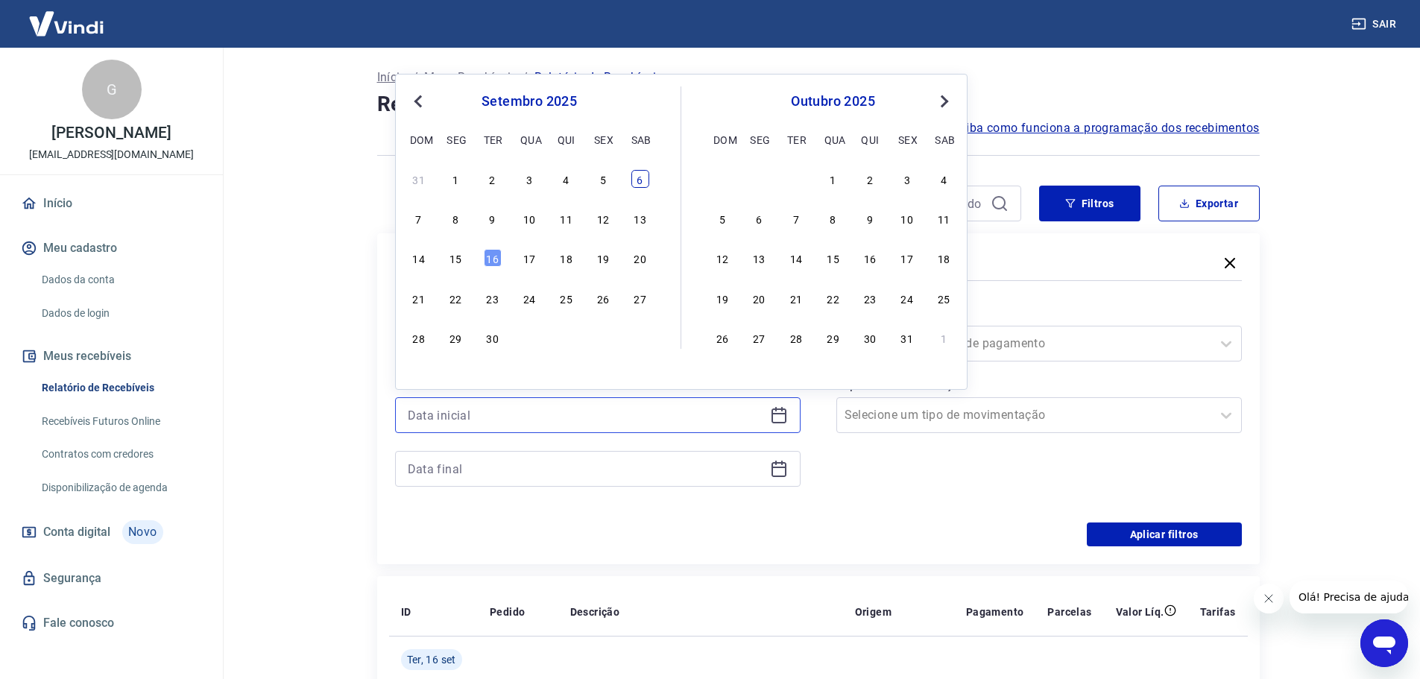  What do you see at coordinates (111, 623) in the screenshot?
I see `a: Fale conosco` at bounding box center [111, 623].